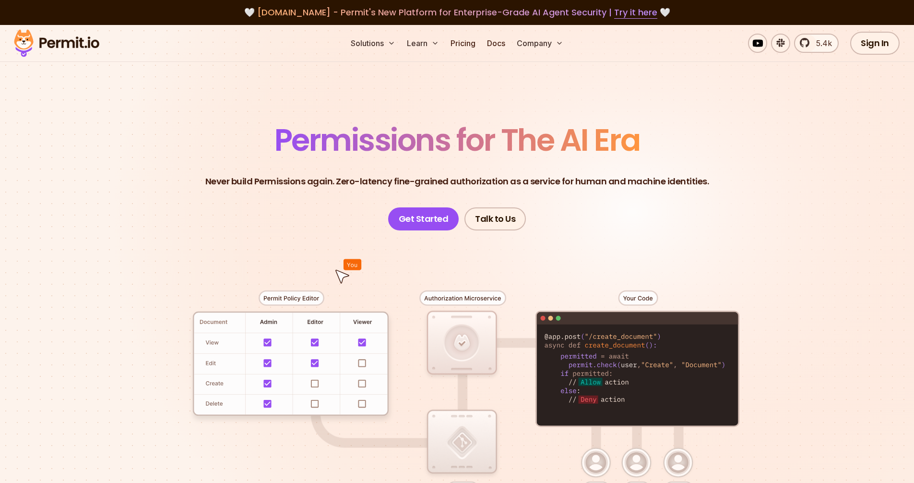 Image resolution: width=914 pixels, height=483 pixels. I want to click on a: Sign In, so click(875, 43).